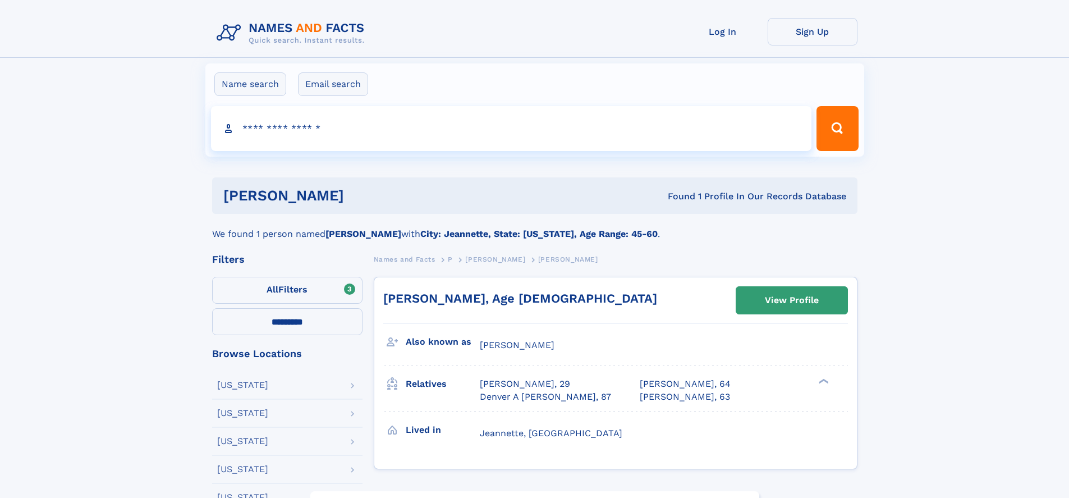 Image resolution: width=1069 pixels, height=498 pixels. What do you see at coordinates (293, 33) in the screenshot?
I see `img: Logo Names and Facts` at bounding box center [293, 33].